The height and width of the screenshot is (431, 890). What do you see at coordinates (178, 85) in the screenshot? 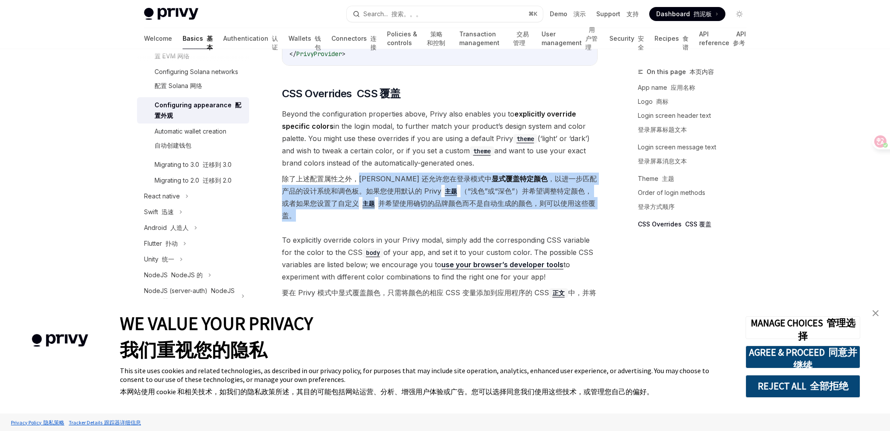
I see `font: 配置 Solana 网络` at bounding box center [178, 85].